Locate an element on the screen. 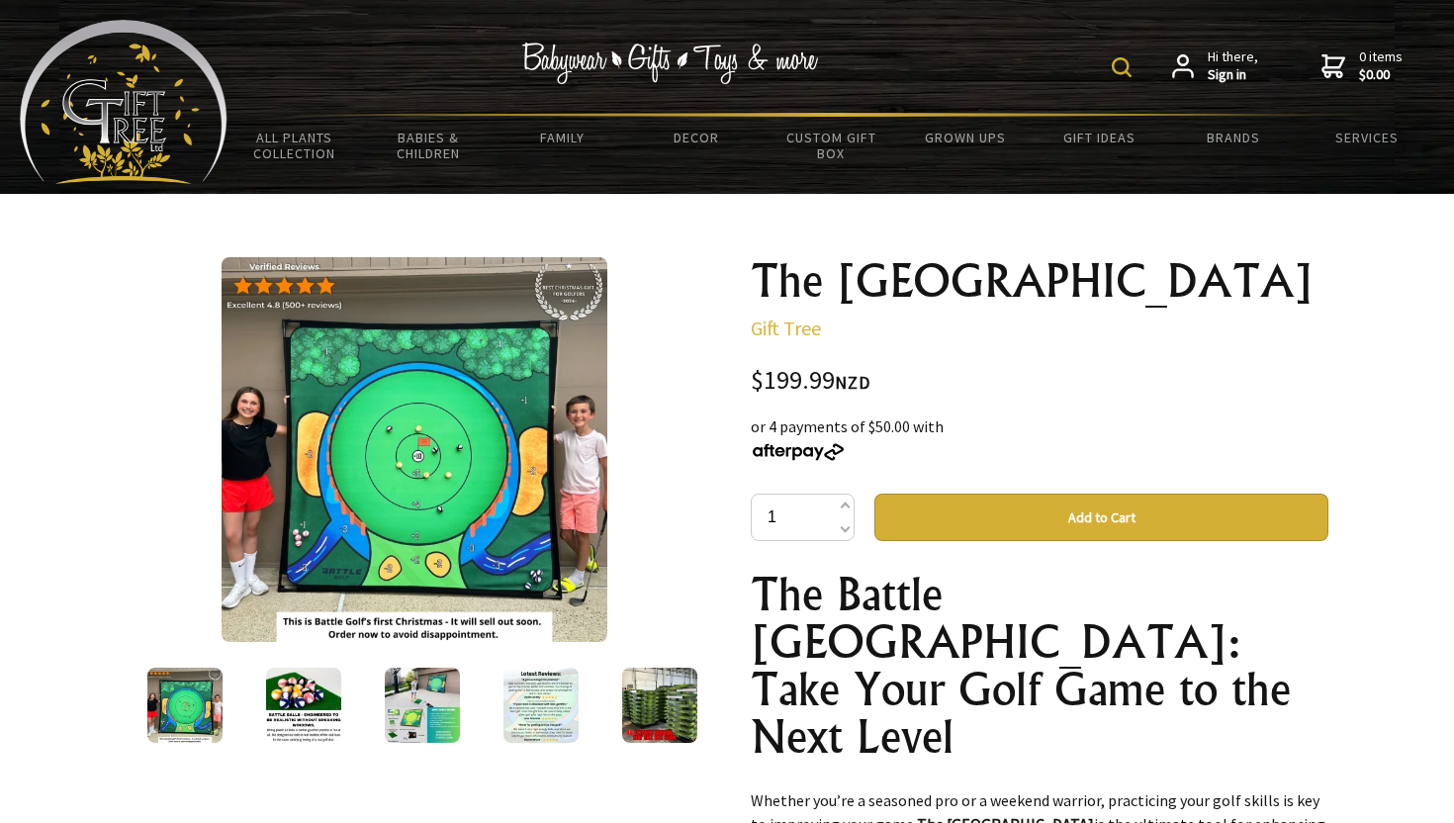 This screenshot has width=1454, height=823. a: Hi there,Sign in is located at coordinates (1215, 65).